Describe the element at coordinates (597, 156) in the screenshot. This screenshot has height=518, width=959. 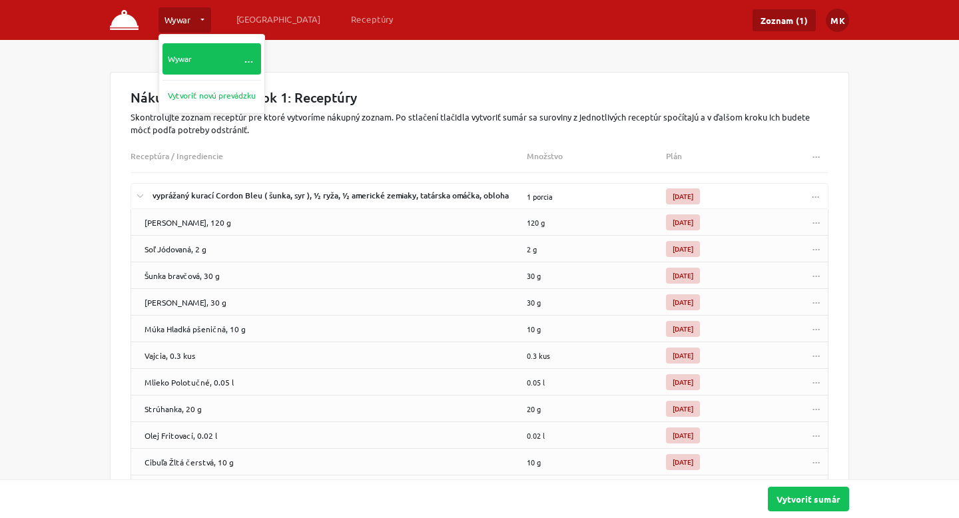
I see `div: Množstvo` at that location.